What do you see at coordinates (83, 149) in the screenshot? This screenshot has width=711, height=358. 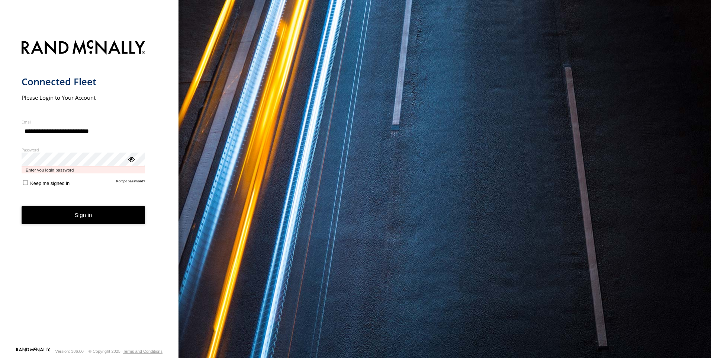 I see `label: Password` at bounding box center [83, 149].